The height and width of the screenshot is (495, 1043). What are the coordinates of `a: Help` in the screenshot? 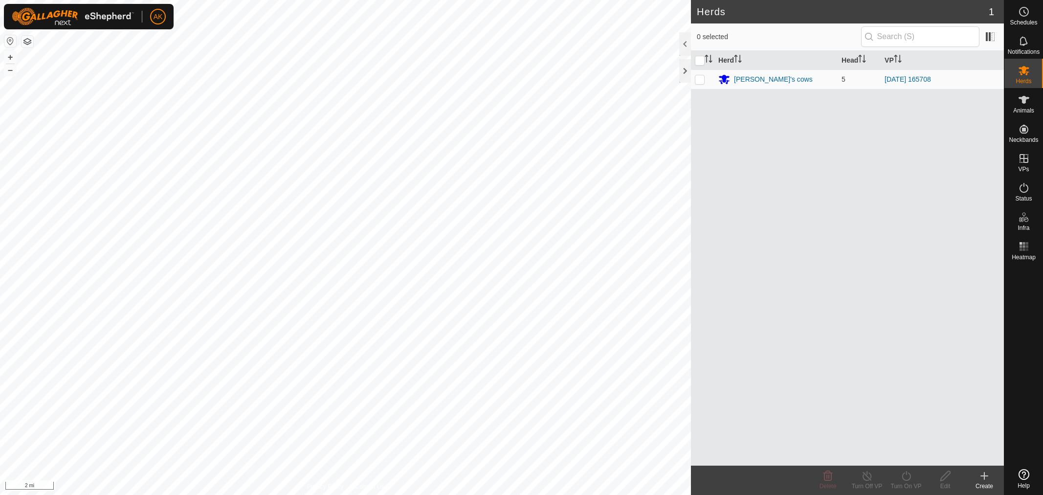 It's located at (1023, 479).